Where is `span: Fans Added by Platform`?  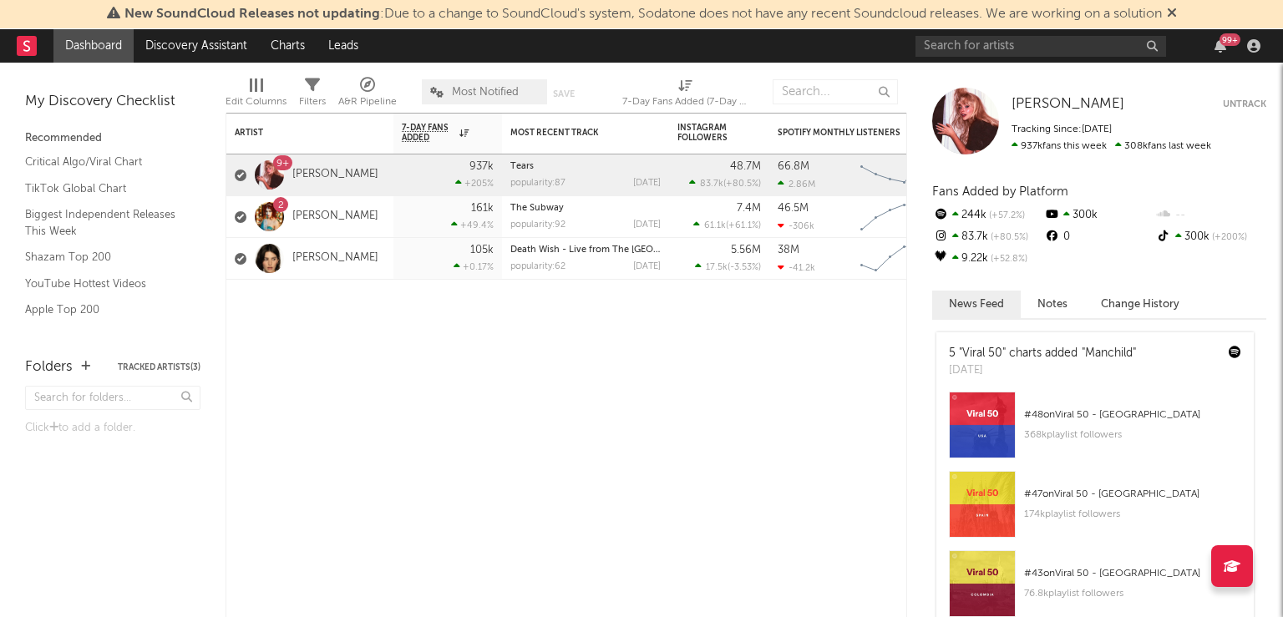
span: Fans Added by Platform is located at coordinates (1000, 191).